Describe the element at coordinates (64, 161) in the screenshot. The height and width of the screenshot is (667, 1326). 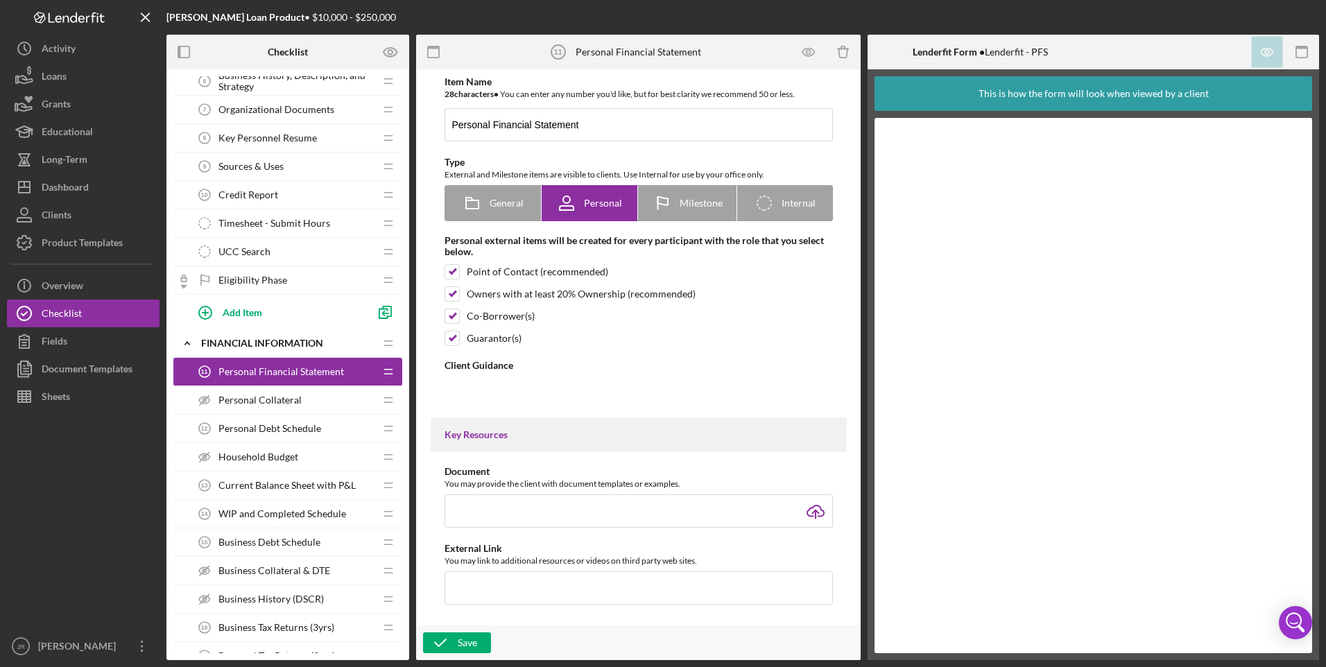
I see `div: Long-Term` at that location.